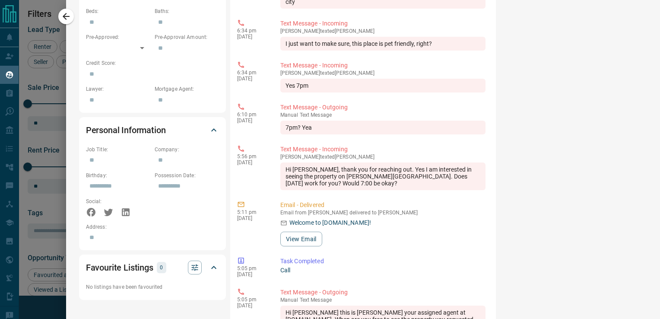 The image size is (660, 319). Describe the element at coordinates (301, 239) in the screenshot. I see `button: View Email` at that location.